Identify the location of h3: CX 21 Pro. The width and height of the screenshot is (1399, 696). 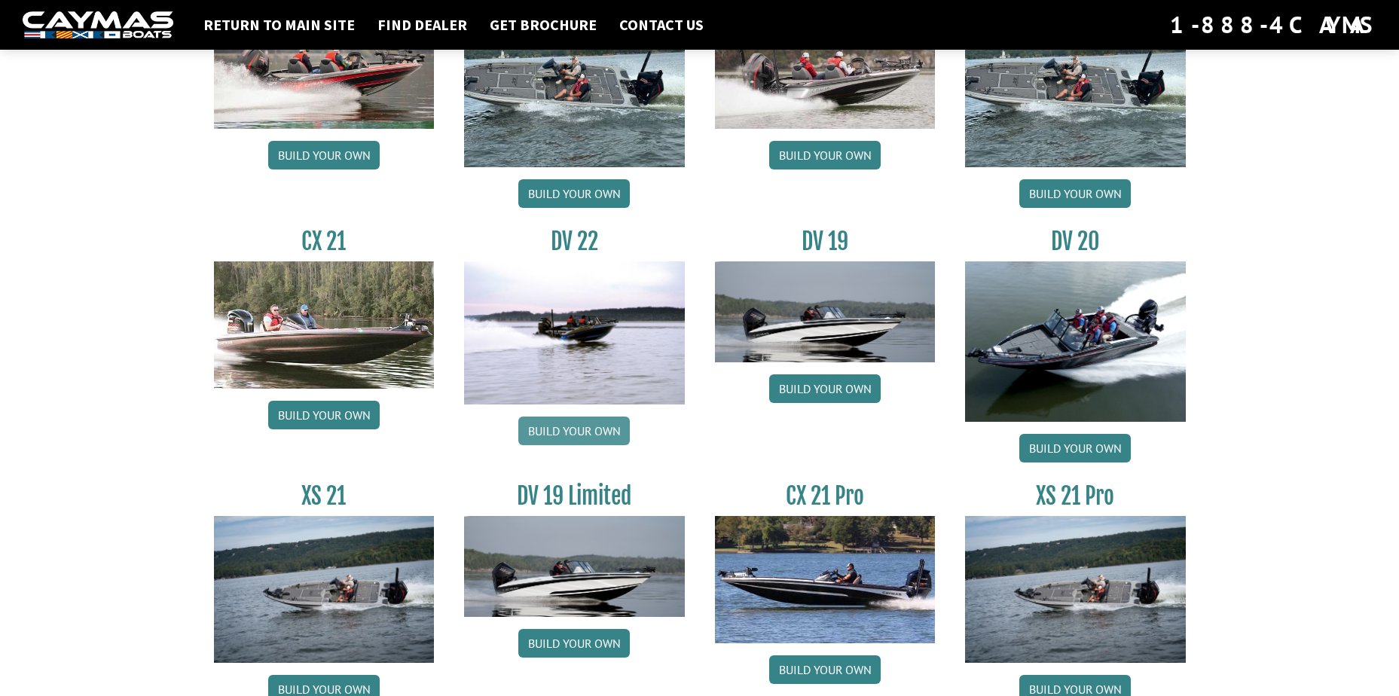
(825, 496).